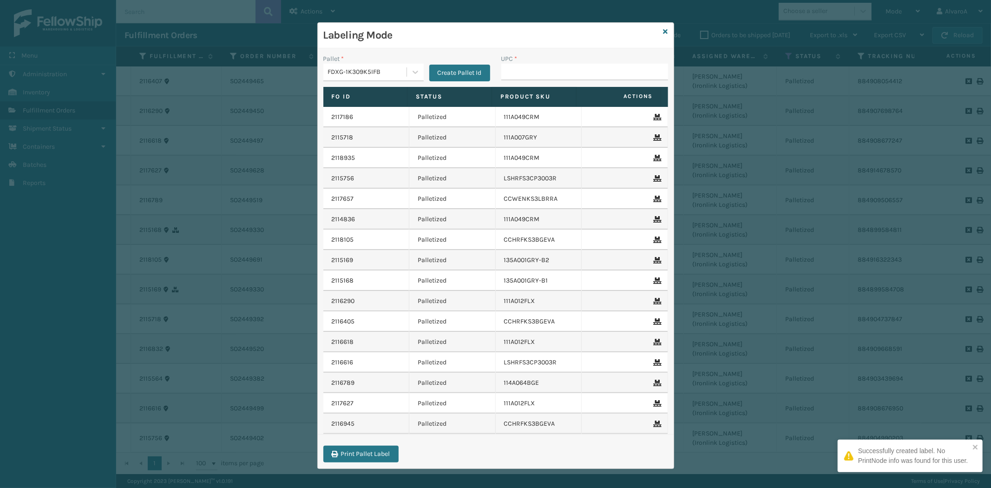  Describe the element at coordinates (334, 59) in the screenshot. I see `label: Pallet` at that location.